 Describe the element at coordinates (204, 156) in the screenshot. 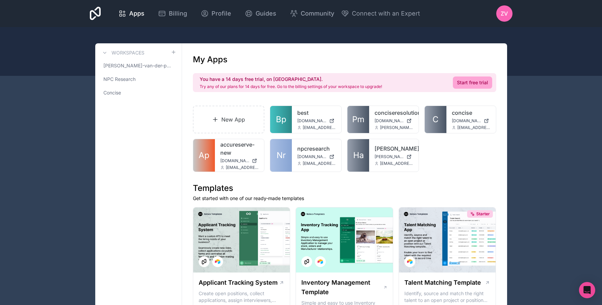

I see `span: Ap` at that location.